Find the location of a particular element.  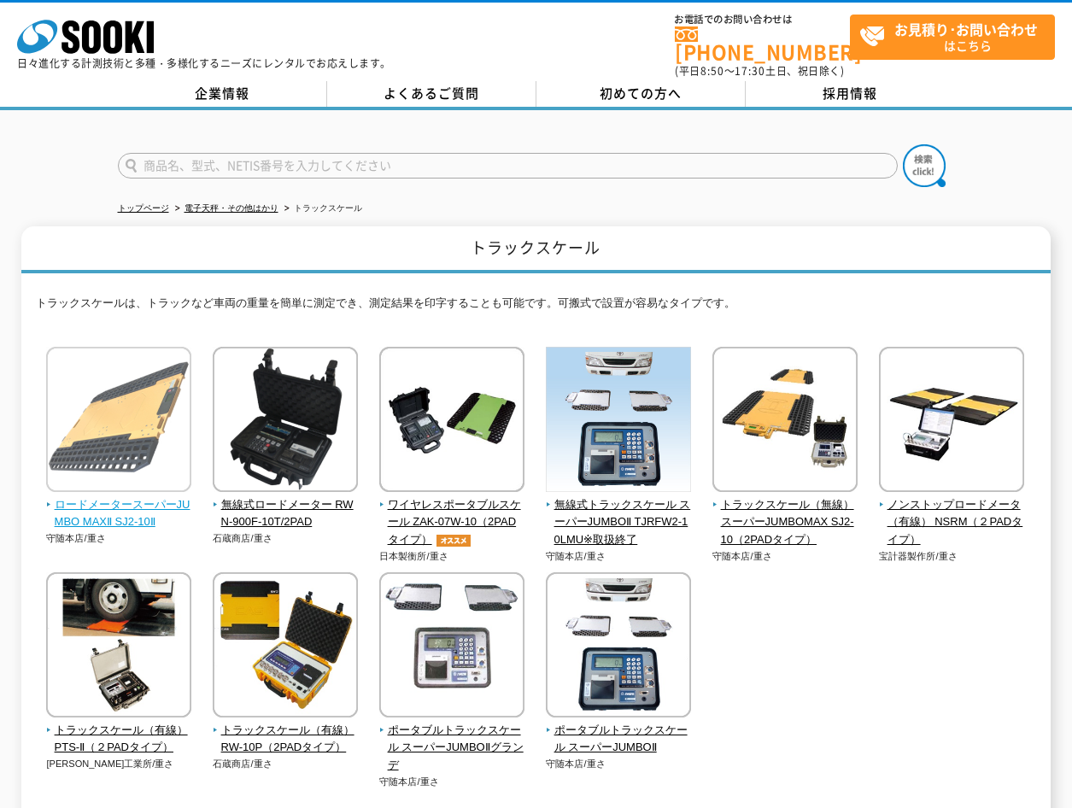

a: ロードメータースーパーJUMBO MAXⅡ SJ2-10Ⅱ is located at coordinates (119, 506).